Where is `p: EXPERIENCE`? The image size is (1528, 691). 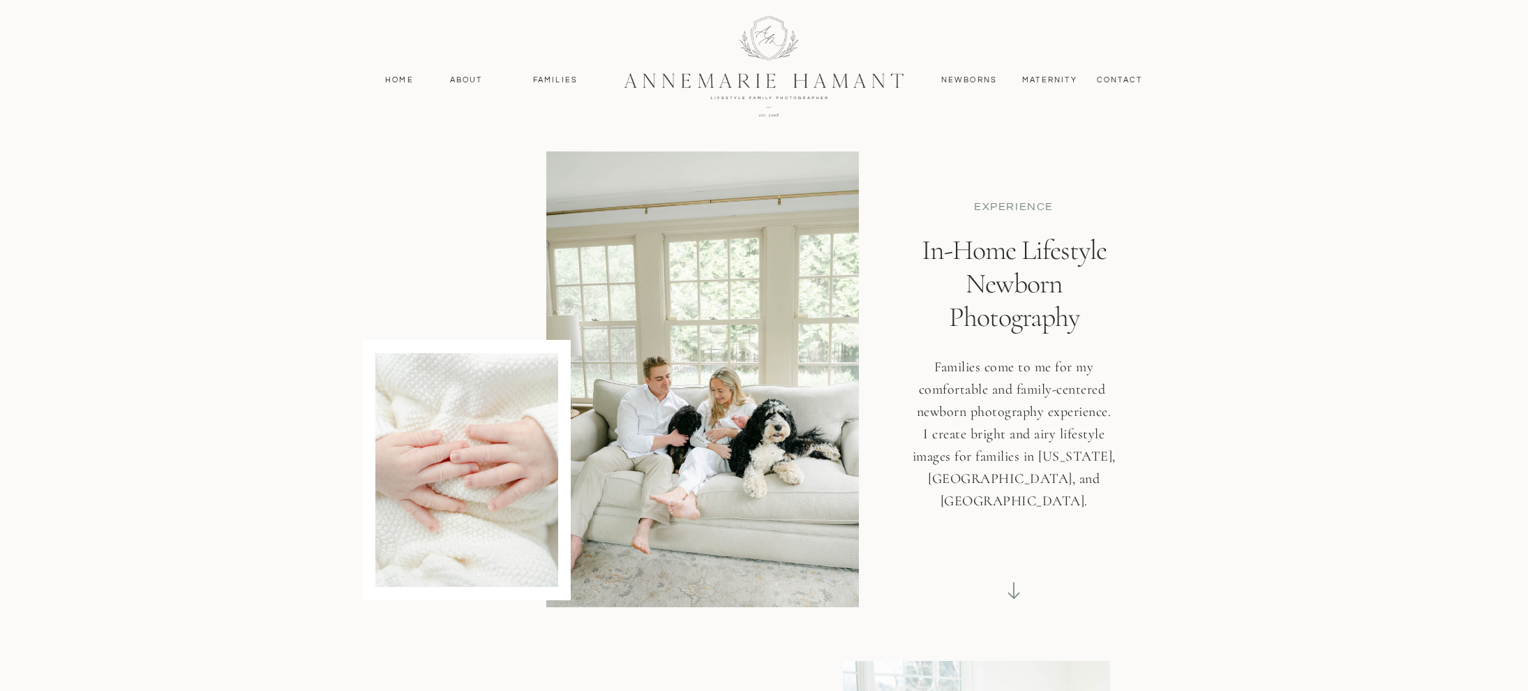
p: EXPERIENCE is located at coordinates (1014, 206).